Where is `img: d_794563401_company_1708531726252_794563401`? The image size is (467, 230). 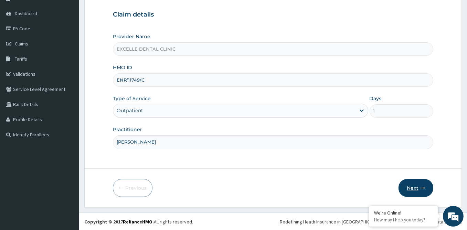 img: d_794563401_company_1708531726252_794563401 is located at coordinates (20, 43).